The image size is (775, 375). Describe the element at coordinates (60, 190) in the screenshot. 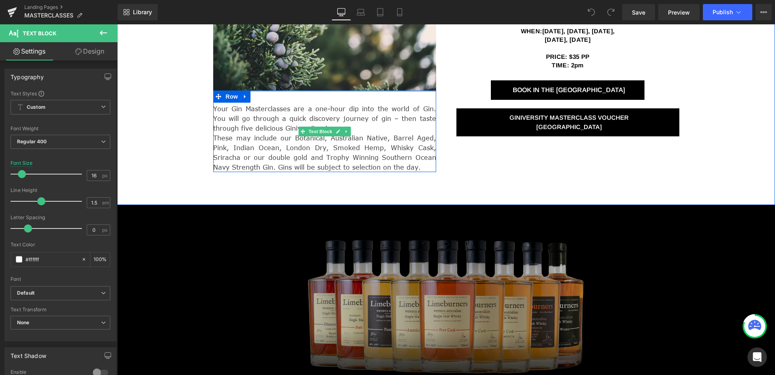

I see `div: Line Height` at that location.